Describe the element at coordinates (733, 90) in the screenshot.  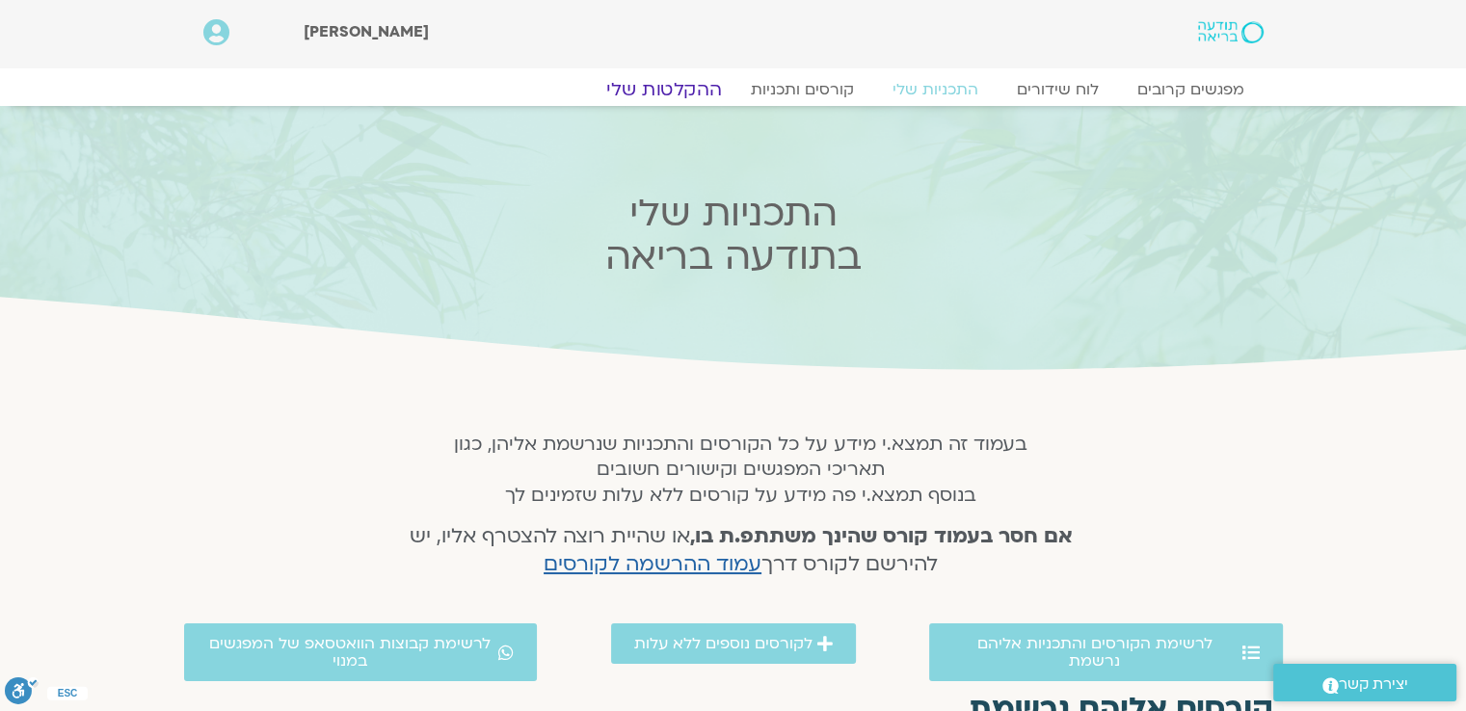
I see `nav: Menu` at that location.